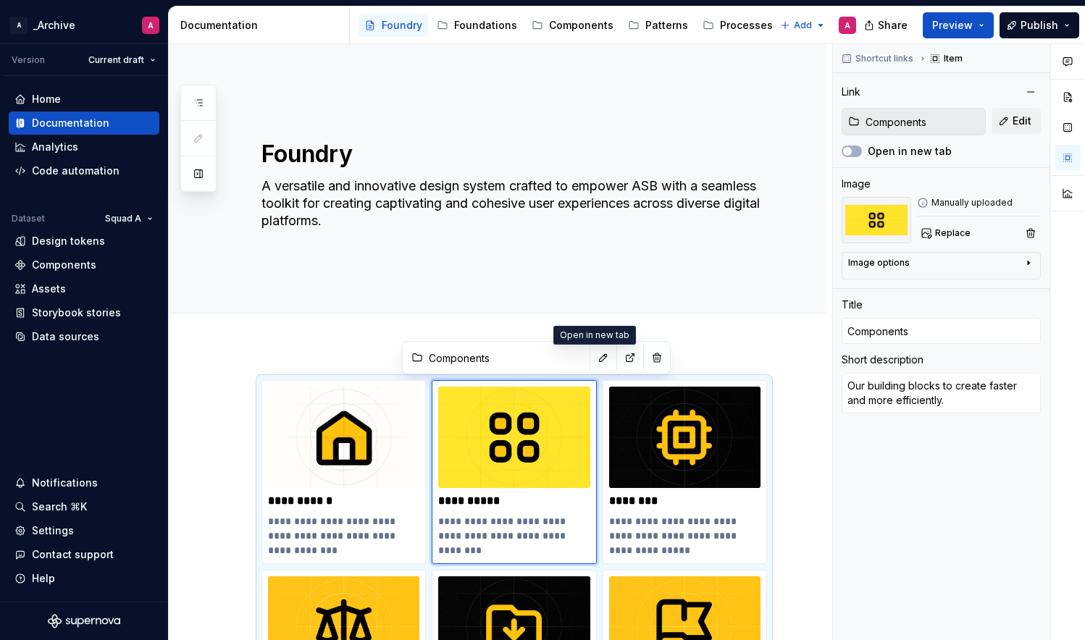  What do you see at coordinates (856, 184) in the screenshot?
I see `div: Image` at bounding box center [856, 184].